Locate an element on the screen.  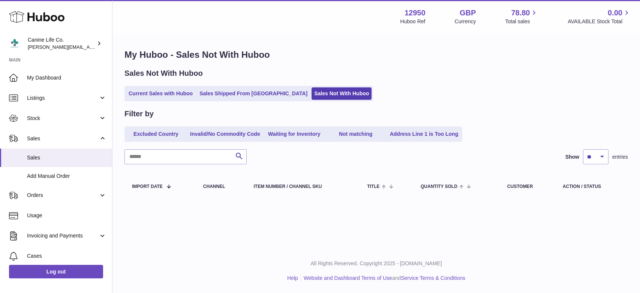
span: 0.00 is located at coordinates (615, 13).